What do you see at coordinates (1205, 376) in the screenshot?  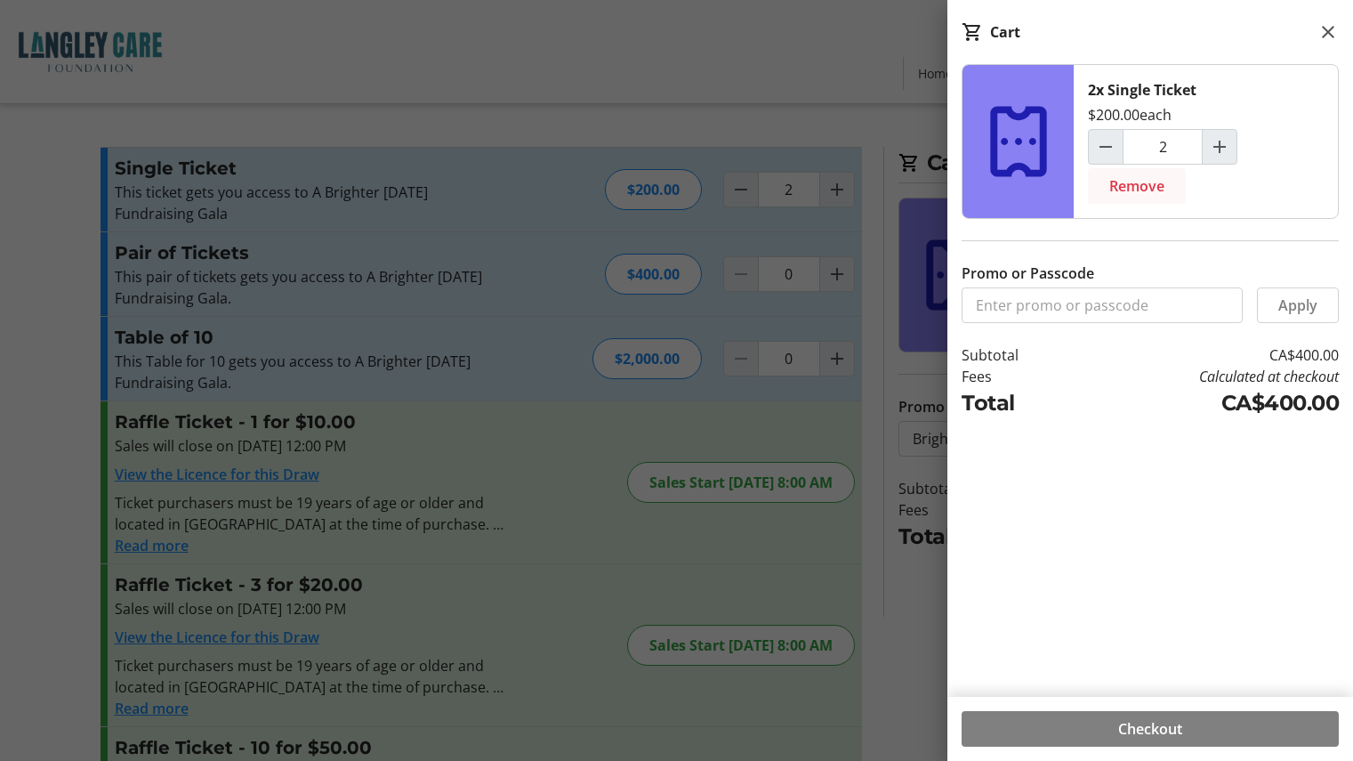 I see `td: Calculated at checkout` at bounding box center [1205, 376].